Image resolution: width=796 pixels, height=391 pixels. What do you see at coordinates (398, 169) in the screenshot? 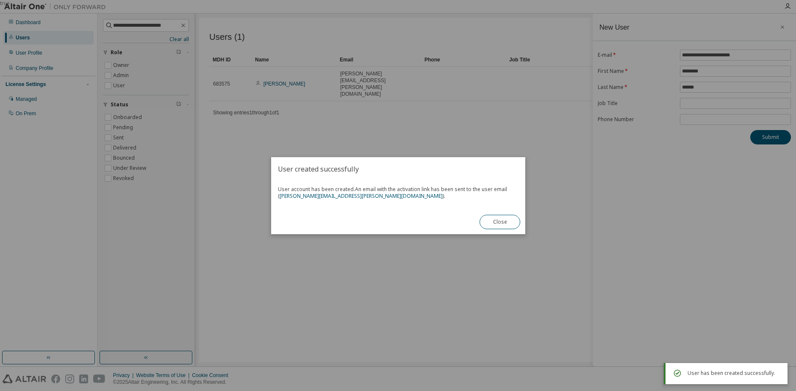
I see `h2: User created successfully` at bounding box center [398, 169].